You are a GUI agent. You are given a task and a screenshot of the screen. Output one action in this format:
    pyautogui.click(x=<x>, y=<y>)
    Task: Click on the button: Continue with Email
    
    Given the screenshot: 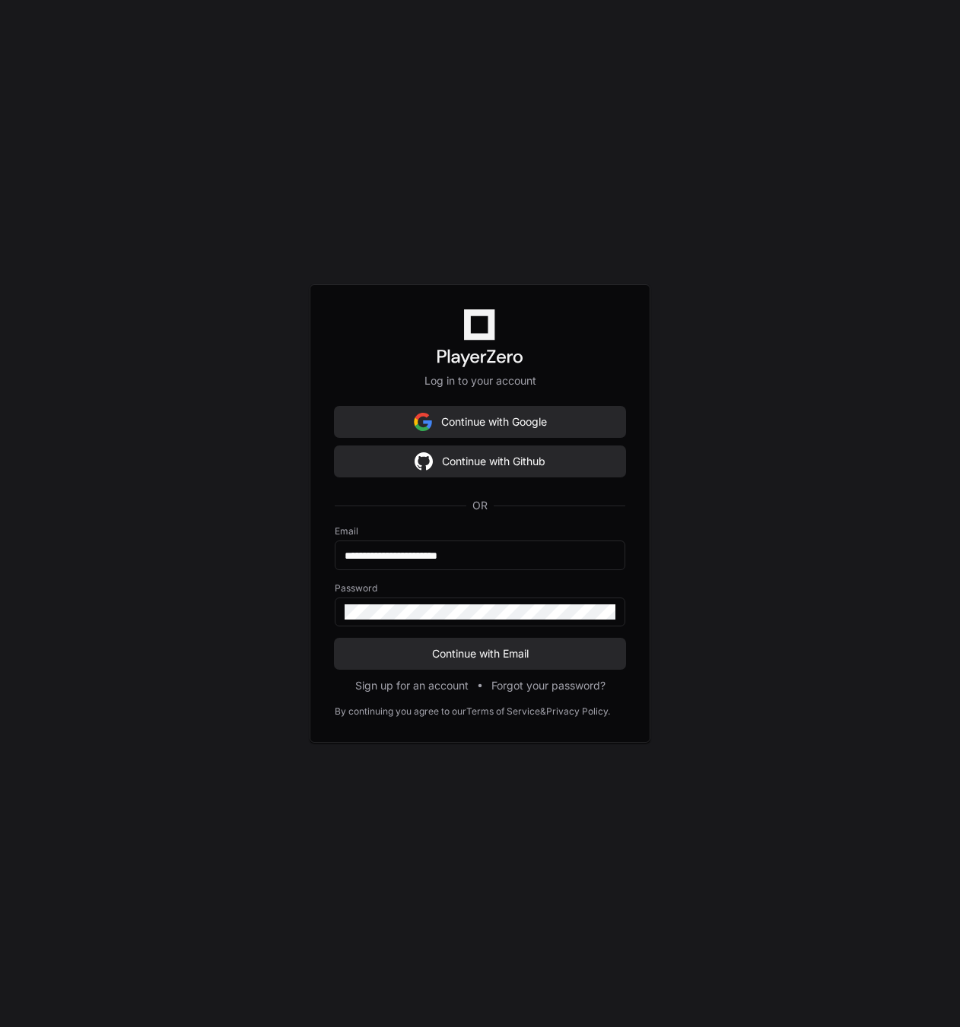 What is the action you would take?
    pyautogui.click(x=480, y=654)
    